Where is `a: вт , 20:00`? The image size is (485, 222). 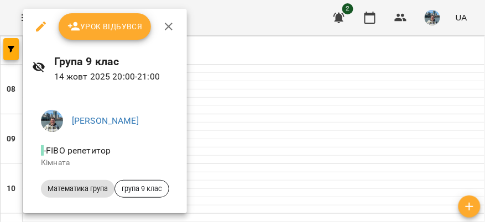 a: вт , 20:00 is located at coordinates (89, 216).